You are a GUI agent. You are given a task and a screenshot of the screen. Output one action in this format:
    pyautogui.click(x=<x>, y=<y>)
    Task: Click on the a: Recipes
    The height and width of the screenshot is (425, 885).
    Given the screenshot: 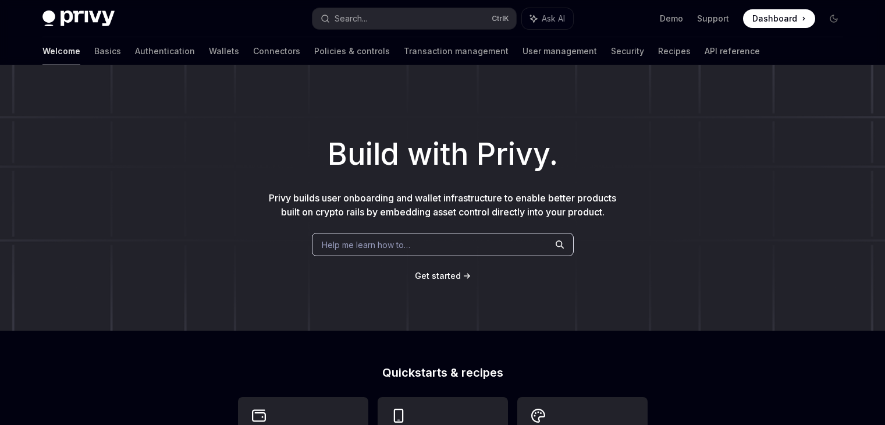 What is the action you would take?
    pyautogui.click(x=674, y=51)
    